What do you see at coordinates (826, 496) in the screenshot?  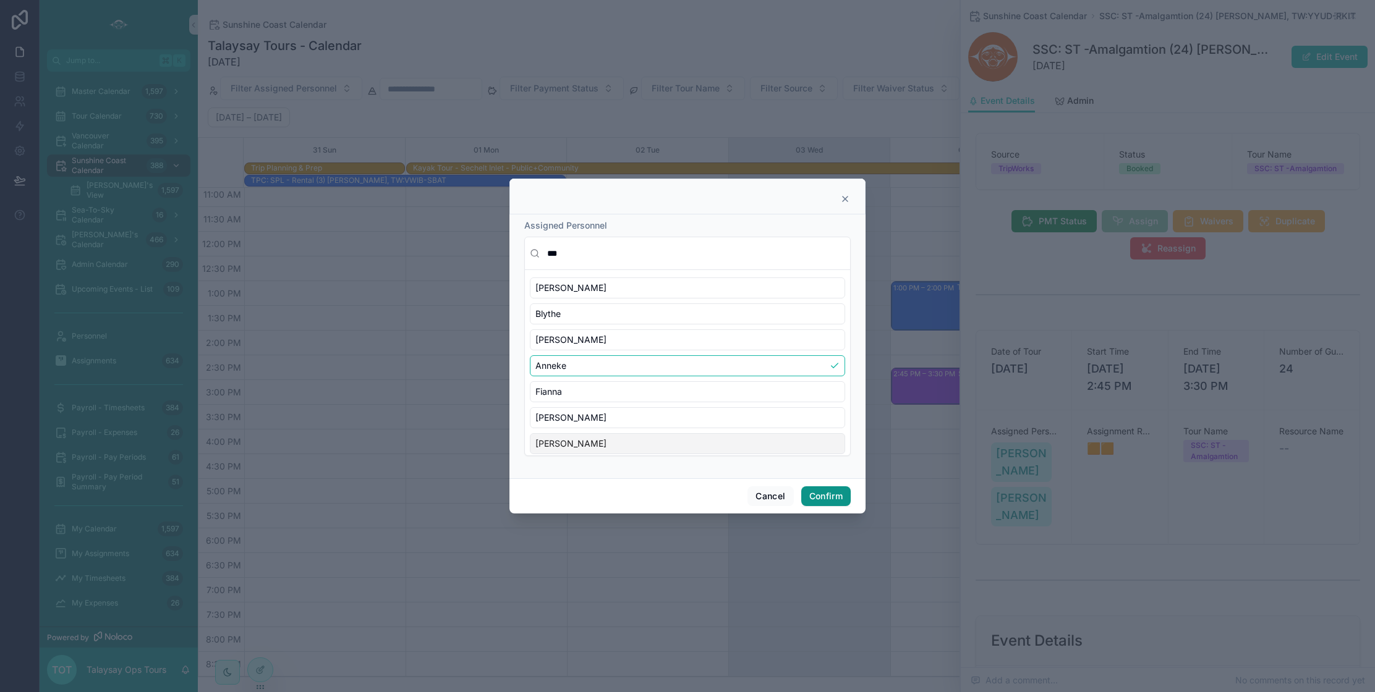 I see `button: Confirm` at bounding box center [826, 496].